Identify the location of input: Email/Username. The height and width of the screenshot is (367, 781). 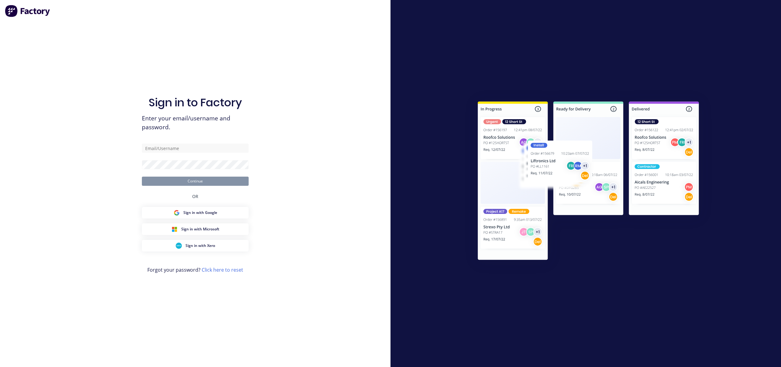
(195, 148).